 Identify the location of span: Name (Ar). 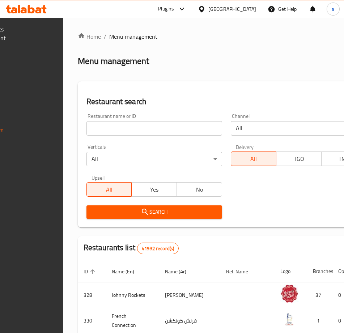
(180, 272).